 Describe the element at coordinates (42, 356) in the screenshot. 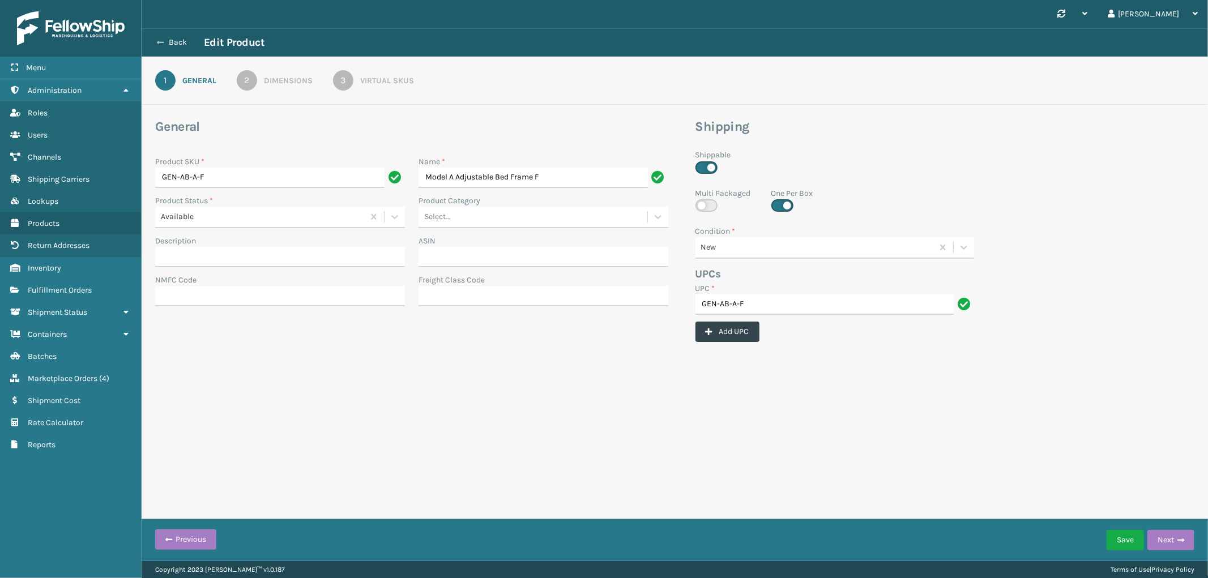

I see `span: Batches` at that location.